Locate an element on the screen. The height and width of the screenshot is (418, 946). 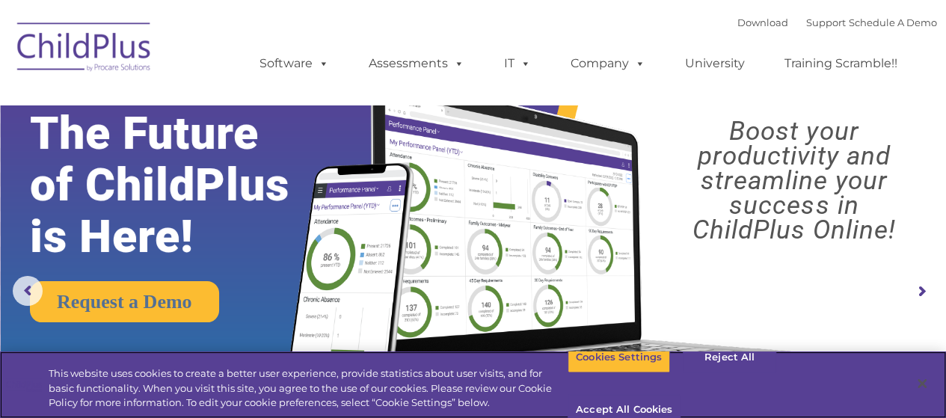
a: University is located at coordinates (715, 64).